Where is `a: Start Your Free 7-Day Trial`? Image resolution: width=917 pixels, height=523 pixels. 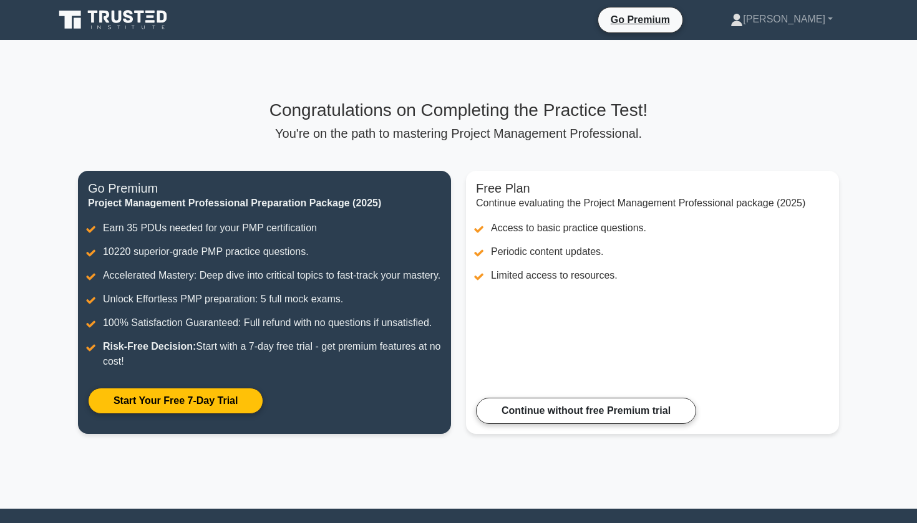 a: Start Your Free 7-Day Trial is located at coordinates (175, 401).